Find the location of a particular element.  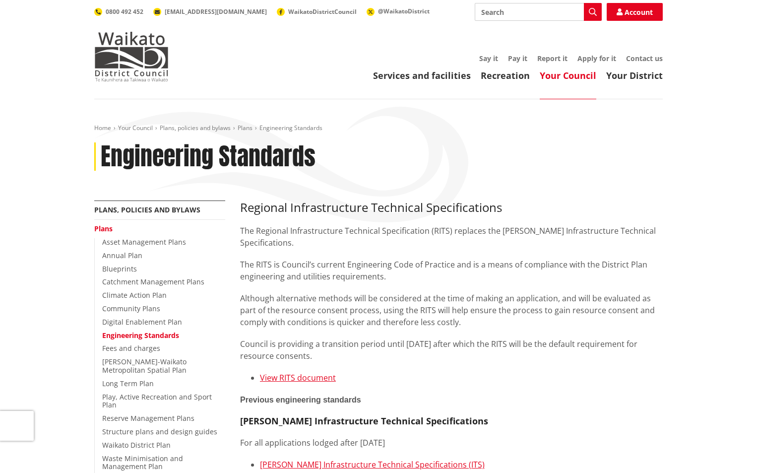

a: 0800 492 452 is located at coordinates (119, 11).